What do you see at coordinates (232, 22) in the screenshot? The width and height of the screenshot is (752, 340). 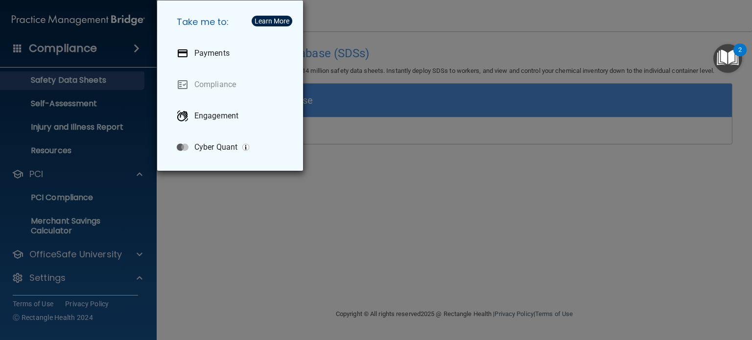 I see `h5: Take me to:` at bounding box center [232, 22].